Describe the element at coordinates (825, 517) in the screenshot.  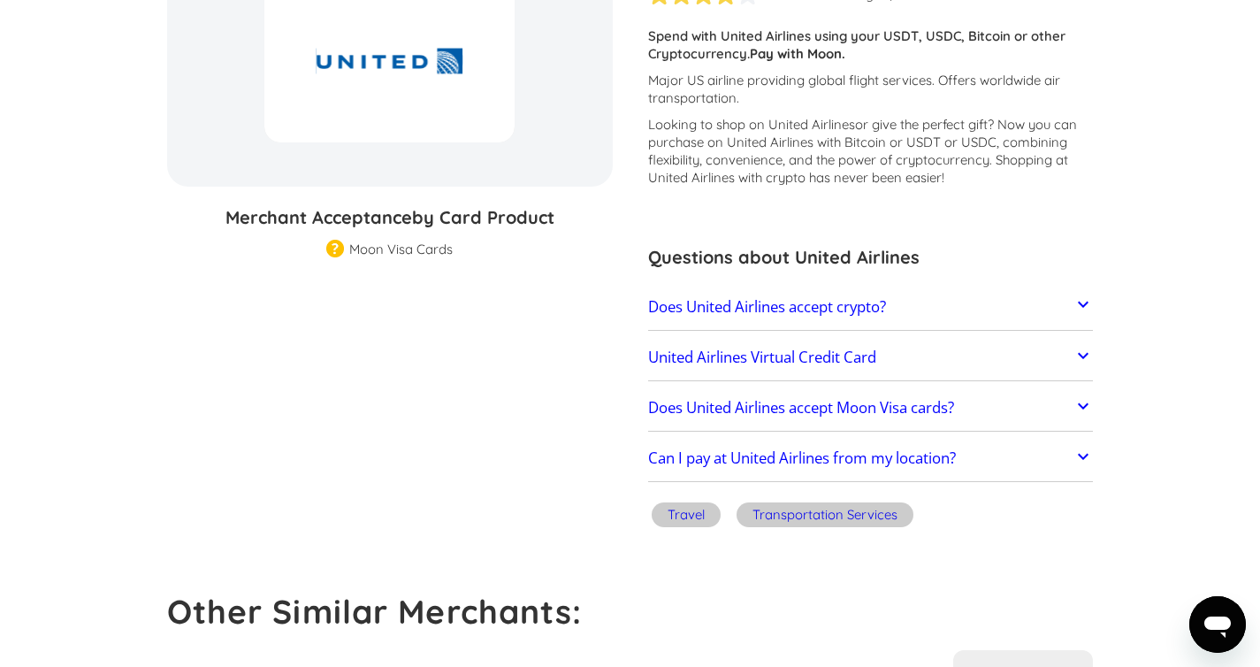
I see `a: Transportation Services` at that location.